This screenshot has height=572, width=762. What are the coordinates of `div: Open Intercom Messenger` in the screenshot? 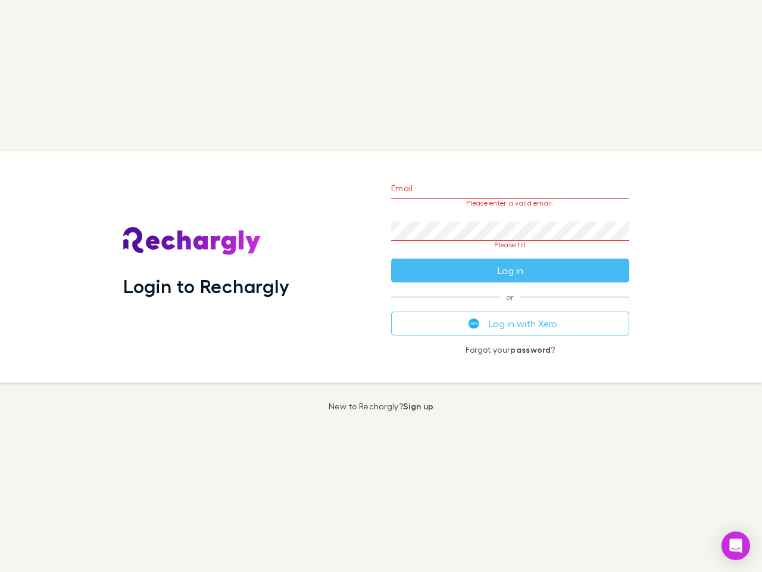 It's located at (736, 545).